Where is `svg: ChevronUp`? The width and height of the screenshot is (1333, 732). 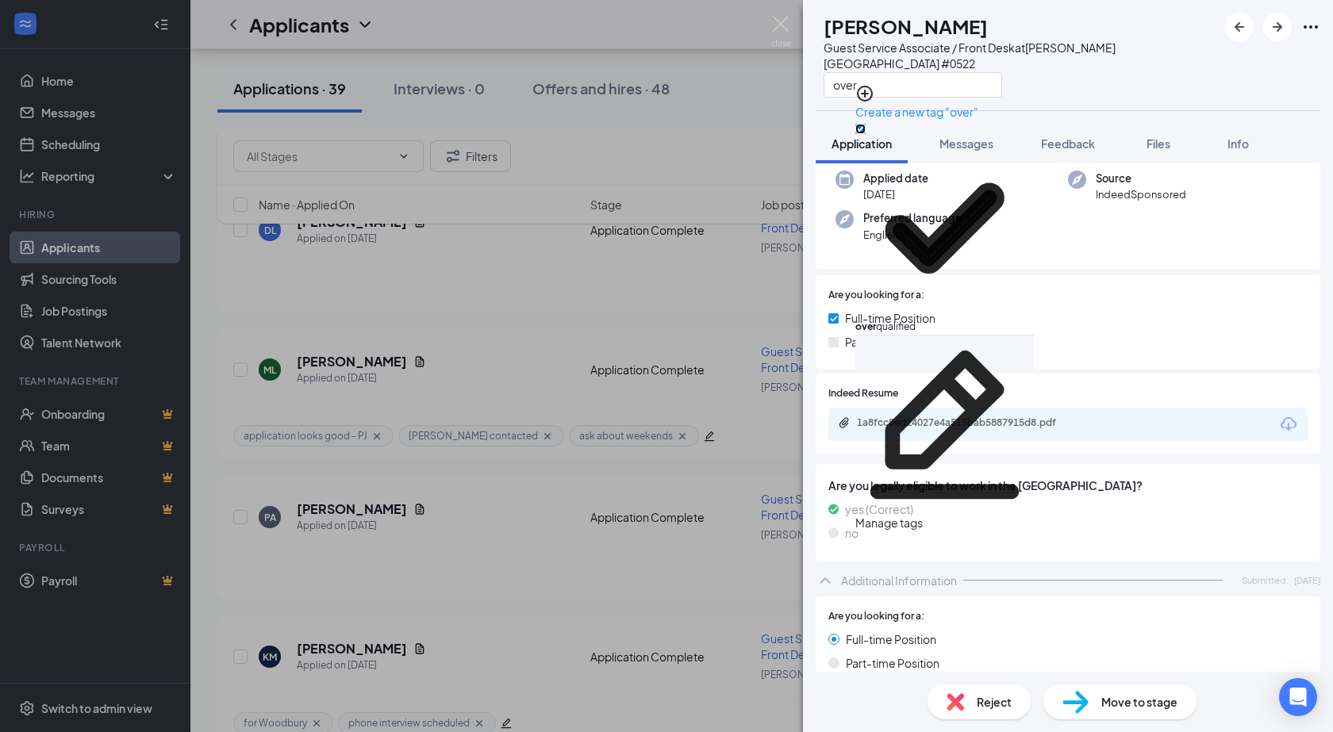 svg: ChevronUp is located at coordinates (825, 581).